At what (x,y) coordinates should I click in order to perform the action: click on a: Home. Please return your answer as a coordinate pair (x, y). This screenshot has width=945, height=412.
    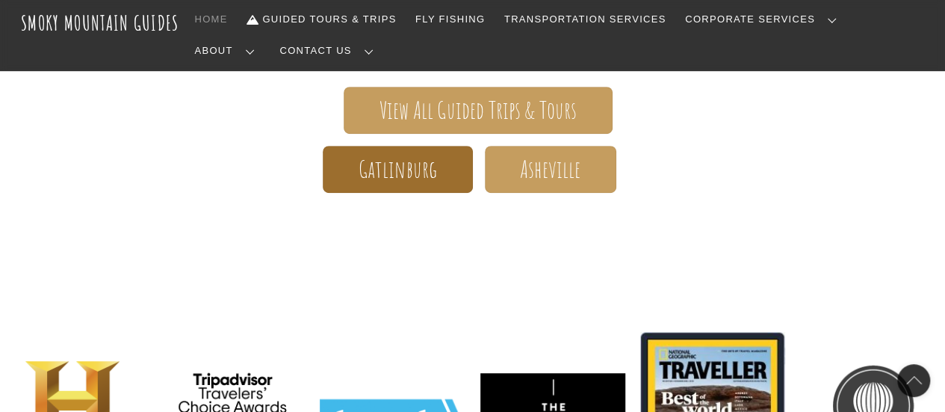
    Looking at the image, I should click on (211, 19).